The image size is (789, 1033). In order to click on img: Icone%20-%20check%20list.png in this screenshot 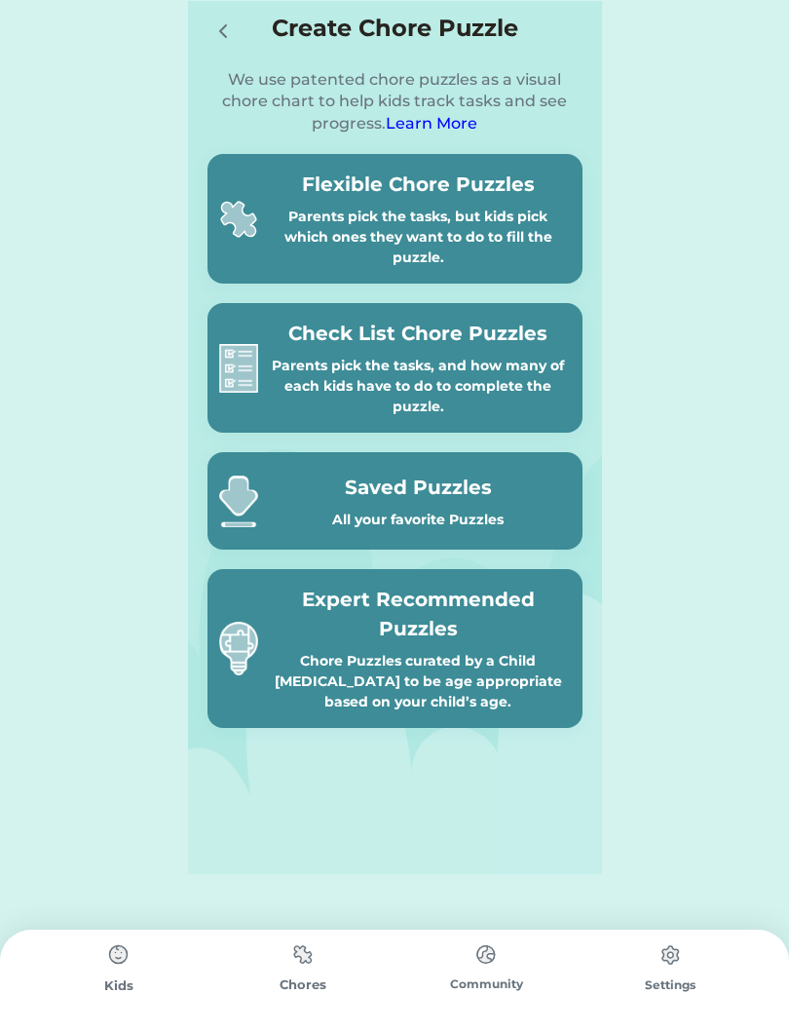, I will do `click(239, 368)`.